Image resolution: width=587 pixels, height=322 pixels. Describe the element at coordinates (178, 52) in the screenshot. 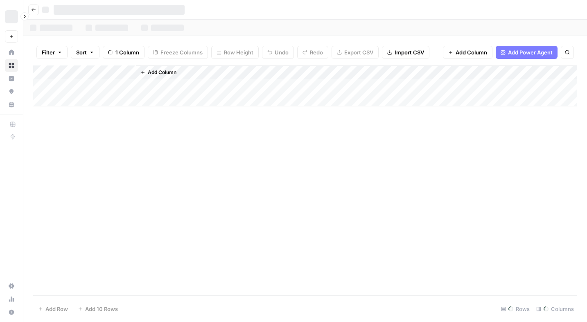

I see `button: Freeze Columns` at that location.